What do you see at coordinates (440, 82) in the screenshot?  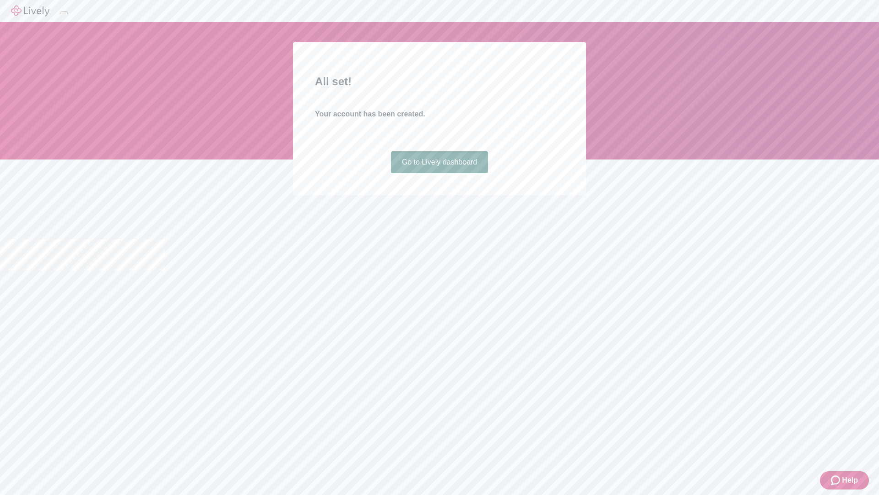 I see `h2: All set!` at bounding box center [440, 82].